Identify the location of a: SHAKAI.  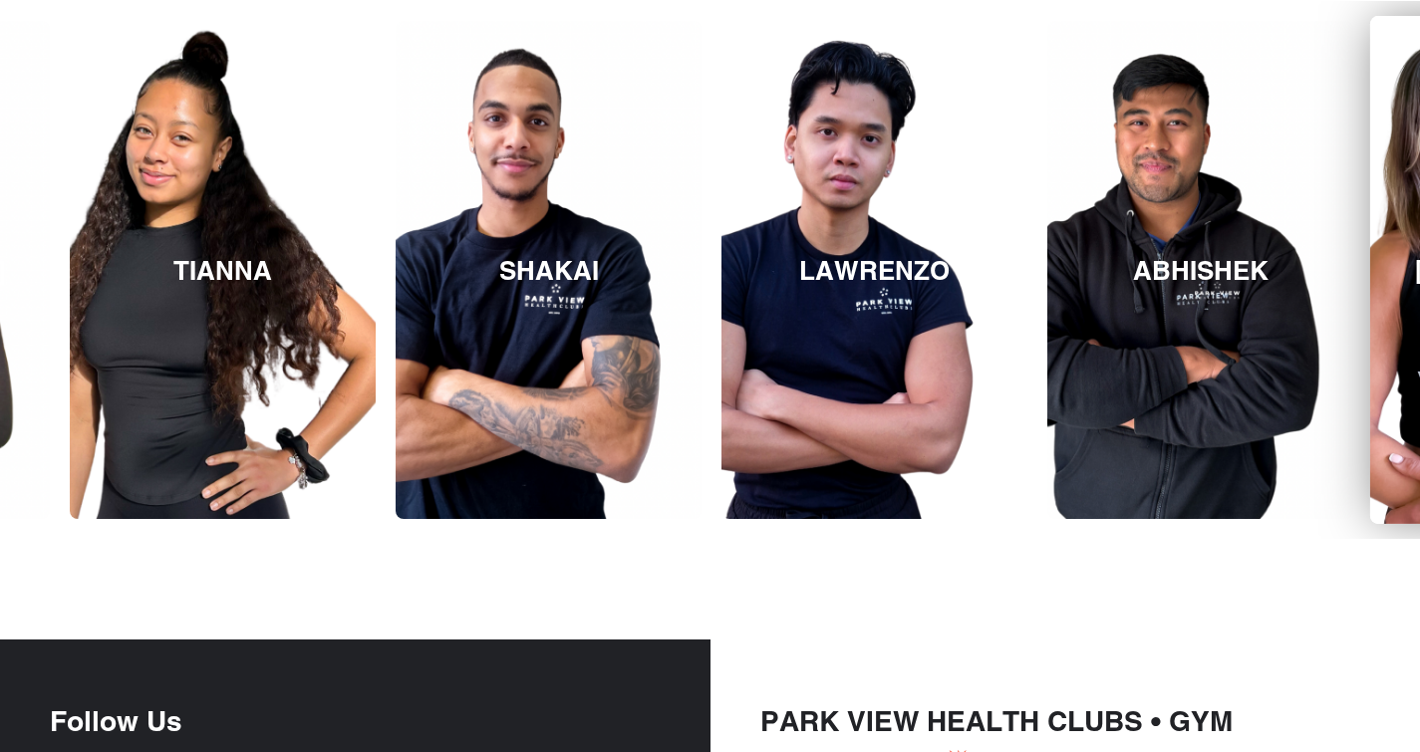
(548, 270).